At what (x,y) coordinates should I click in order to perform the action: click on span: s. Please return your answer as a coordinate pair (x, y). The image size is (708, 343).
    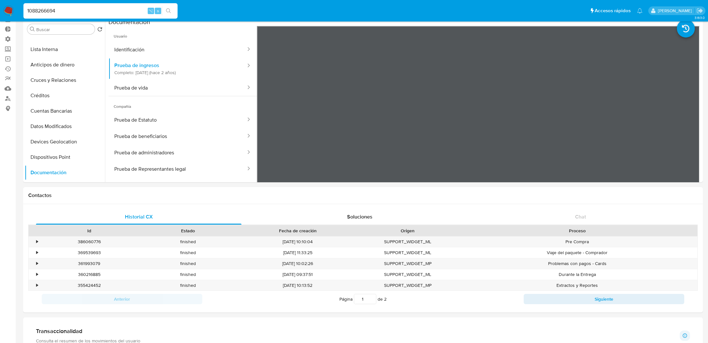
    Looking at the image, I should click on (158, 11).